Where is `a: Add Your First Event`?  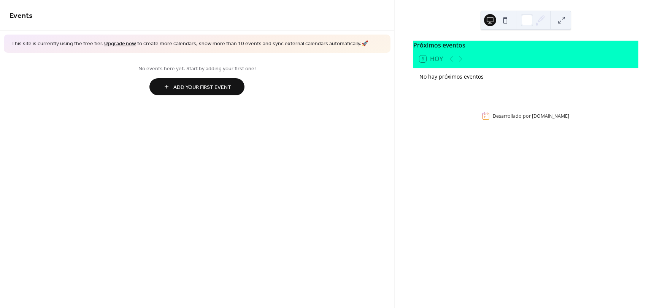 a: Add Your First Event is located at coordinates (197, 87).